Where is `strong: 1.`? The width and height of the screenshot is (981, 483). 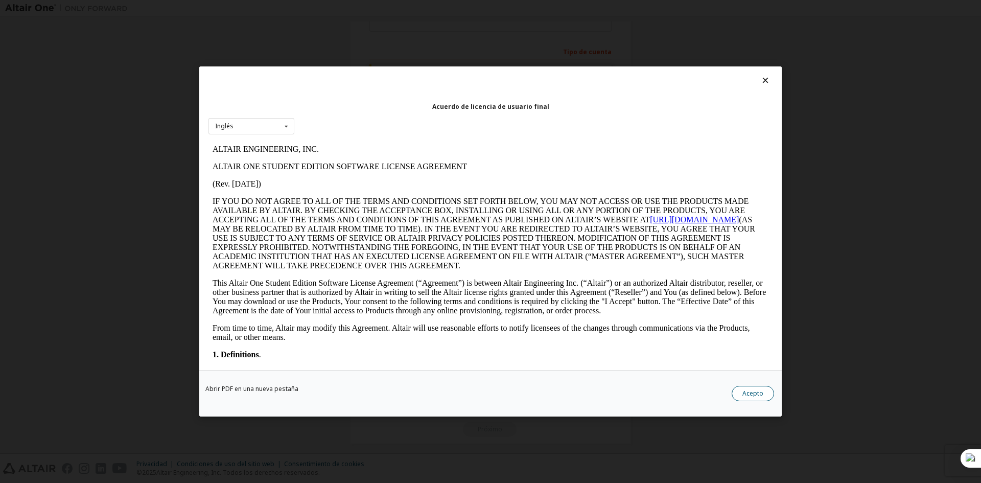 strong: 1. is located at coordinates (7, 214).